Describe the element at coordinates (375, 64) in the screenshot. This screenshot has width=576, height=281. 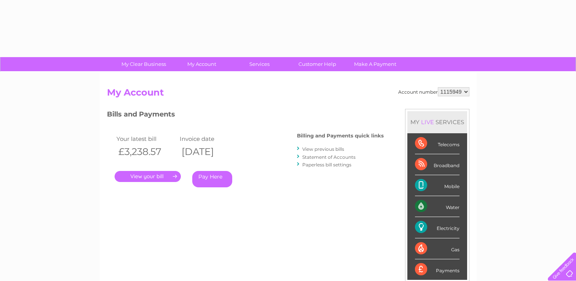
I see `a: Make A Payment` at that location.